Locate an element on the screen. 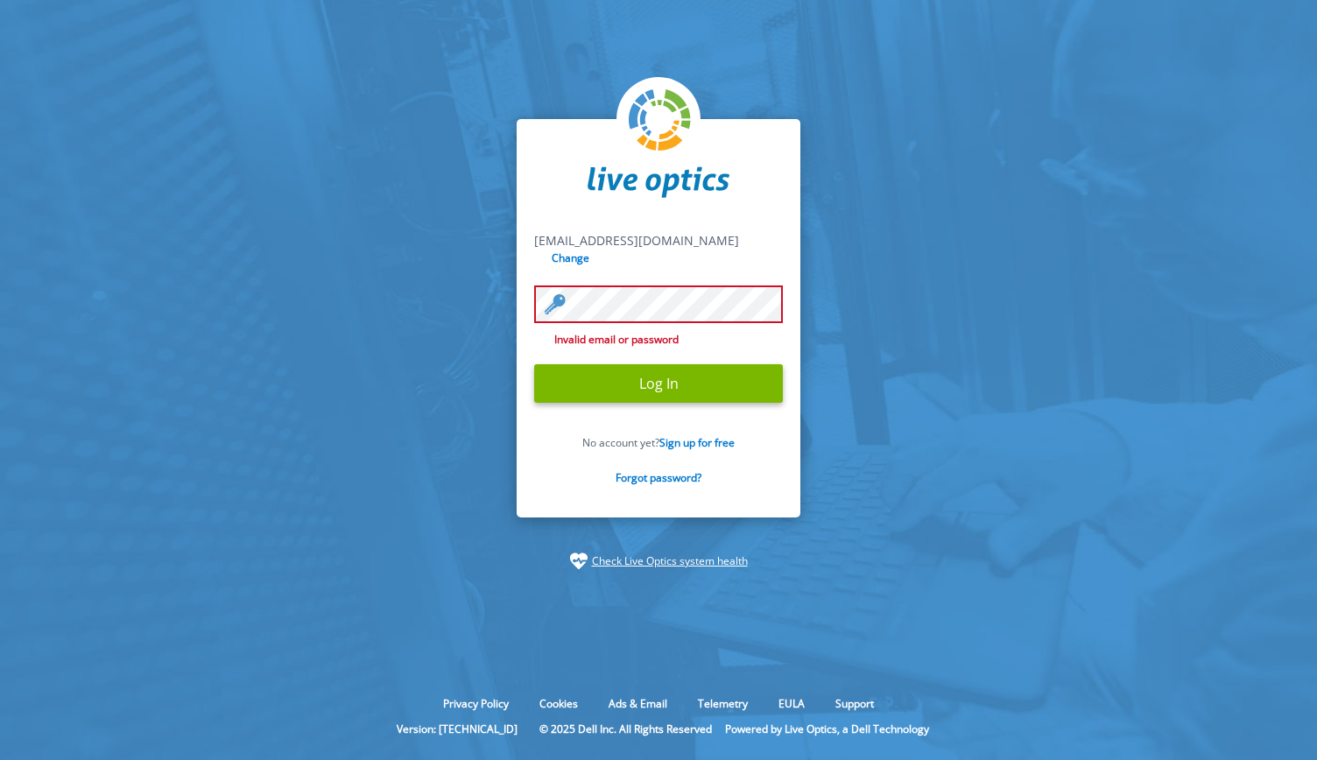  a: Ads & Email is located at coordinates (637, 703).